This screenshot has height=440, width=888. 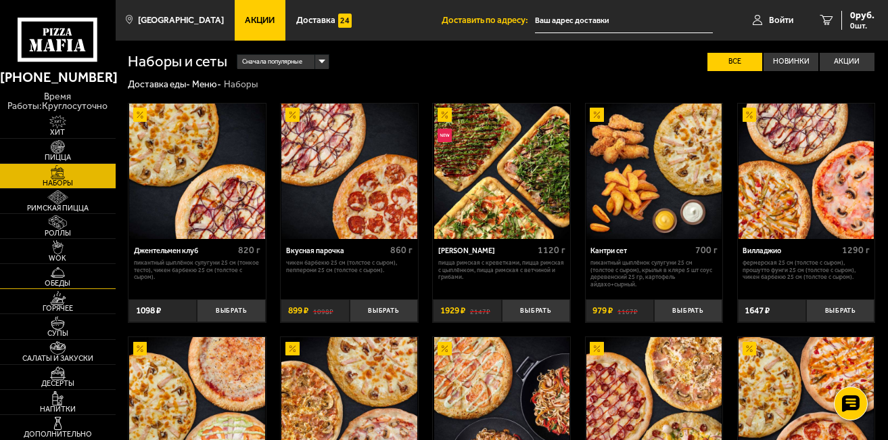 I want to click on a: АкционныйВкусная парочка, so click(x=349, y=171).